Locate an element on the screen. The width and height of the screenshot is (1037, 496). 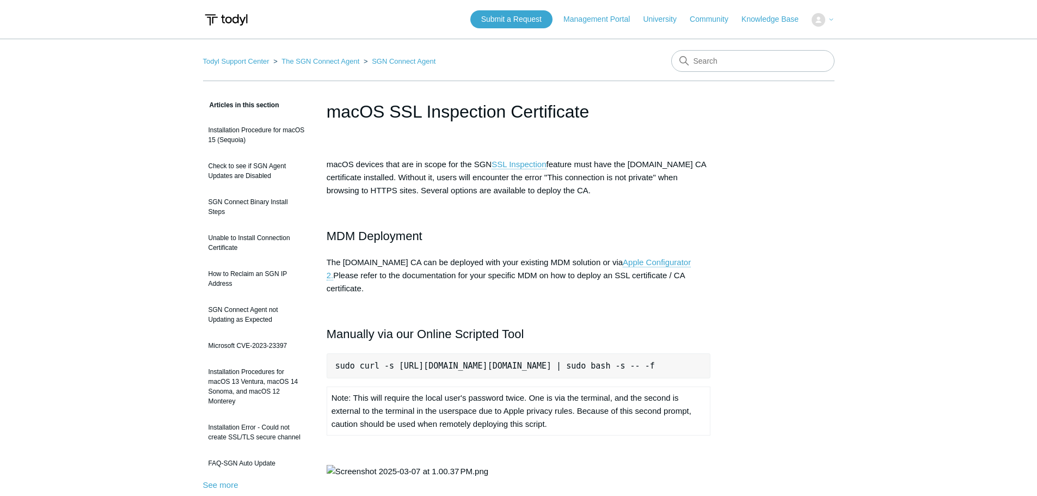
a: Management Portal is located at coordinates (602, 19).